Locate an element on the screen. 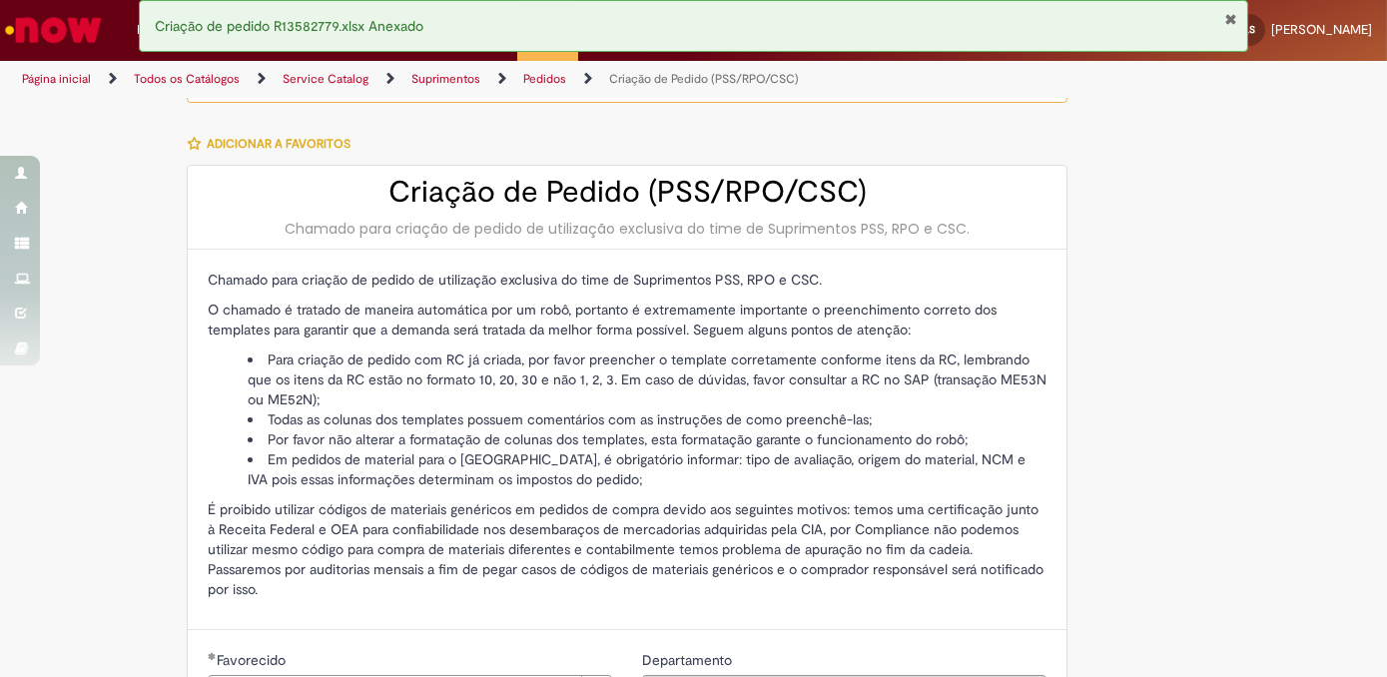  label: Somente leitura - Departamento is located at coordinates (689, 660).